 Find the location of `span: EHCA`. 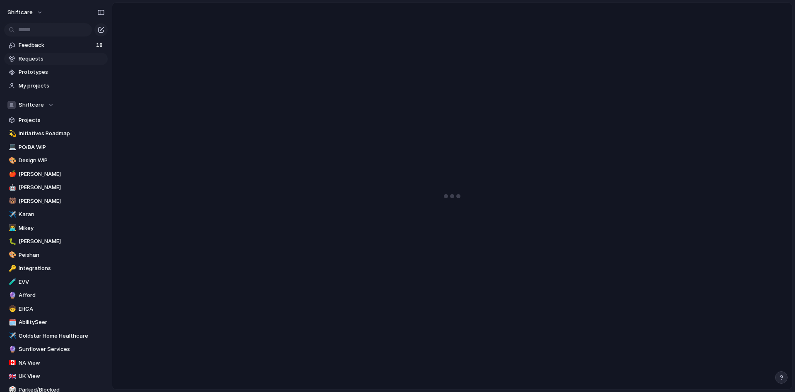

span: EHCA is located at coordinates (62, 309).